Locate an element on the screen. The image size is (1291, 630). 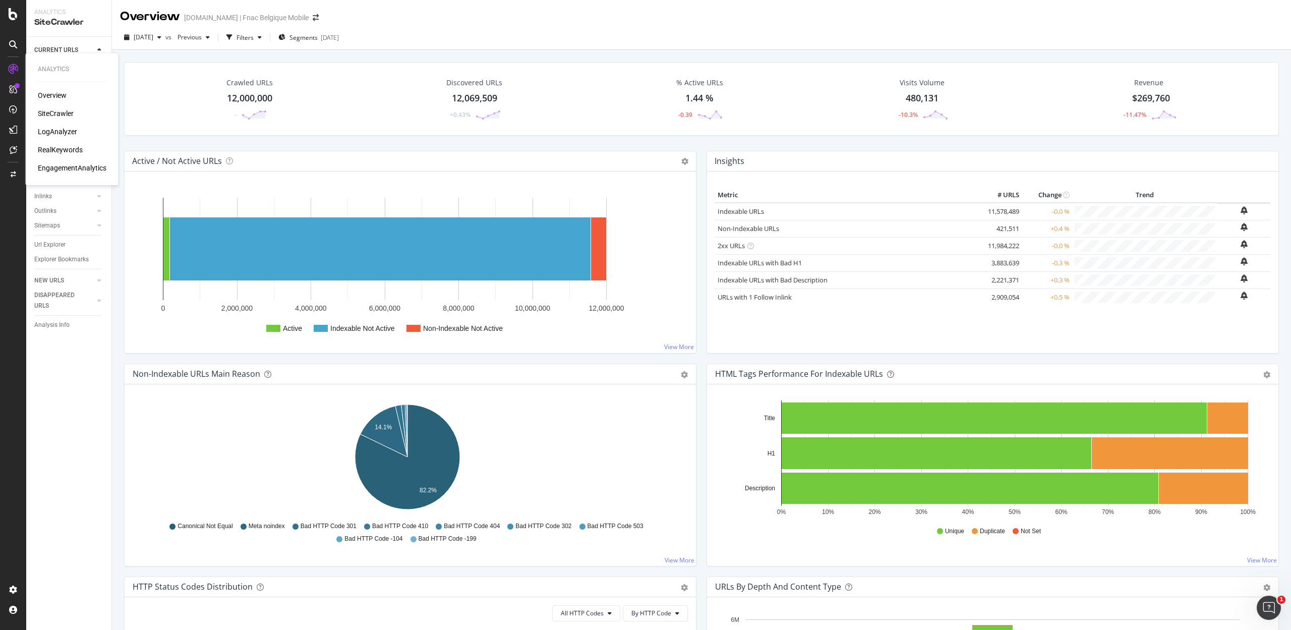
text: 40% is located at coordinates (968, 512).